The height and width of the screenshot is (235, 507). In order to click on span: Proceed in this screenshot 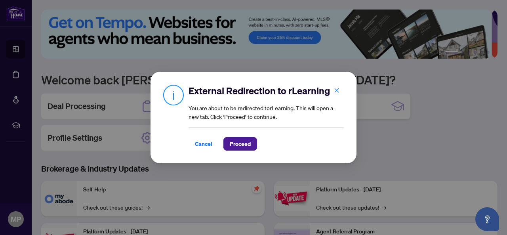, I will do `click(240, 144)`.